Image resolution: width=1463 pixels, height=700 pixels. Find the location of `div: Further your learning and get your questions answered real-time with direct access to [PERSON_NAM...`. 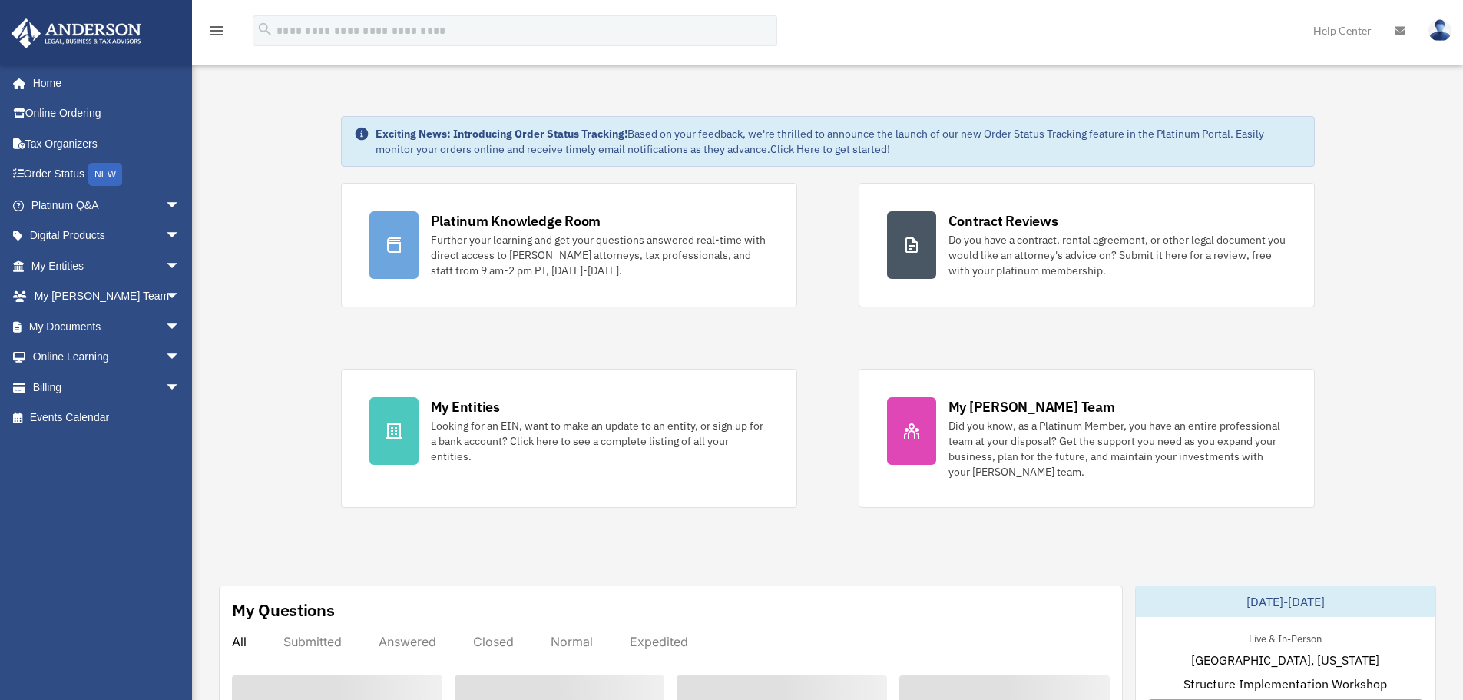

div: Further your learning and get your questions answered real-time with direct access to [PERSON_NAM... is located at coordinates (600, 255).